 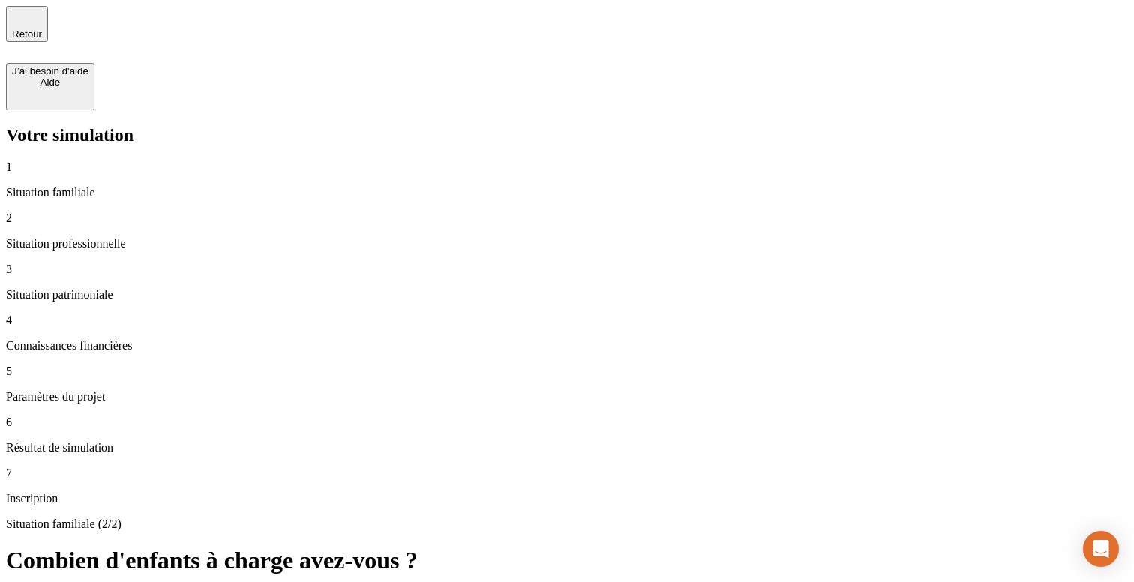 I want to click on p: 7, so click(x=567, y=473).